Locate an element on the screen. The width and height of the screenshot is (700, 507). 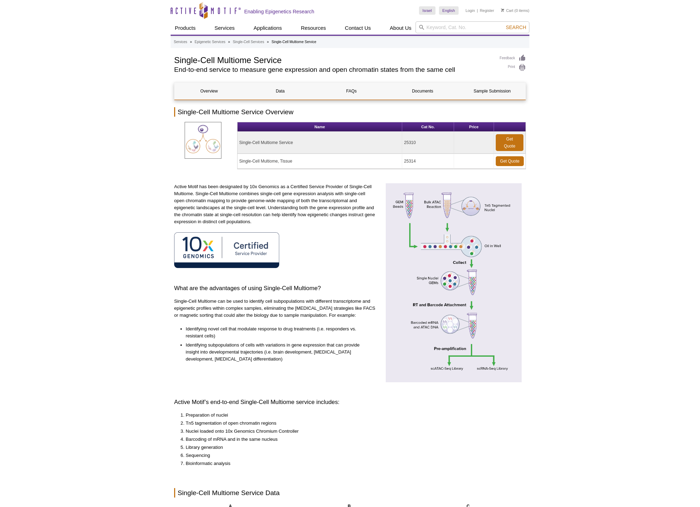
a: Epigenetic Services is located at coordinates (210, 42).